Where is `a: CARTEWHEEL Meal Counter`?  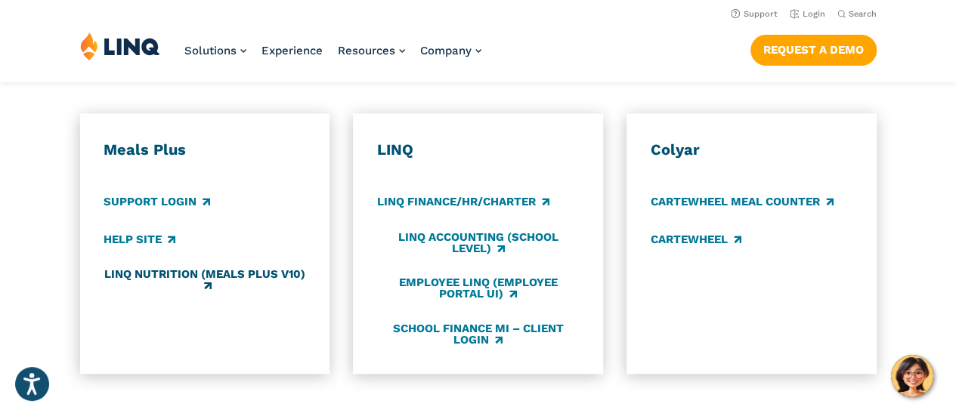 a: CARTEWHEEL Meal Counter is located at coordinates (742, 203).